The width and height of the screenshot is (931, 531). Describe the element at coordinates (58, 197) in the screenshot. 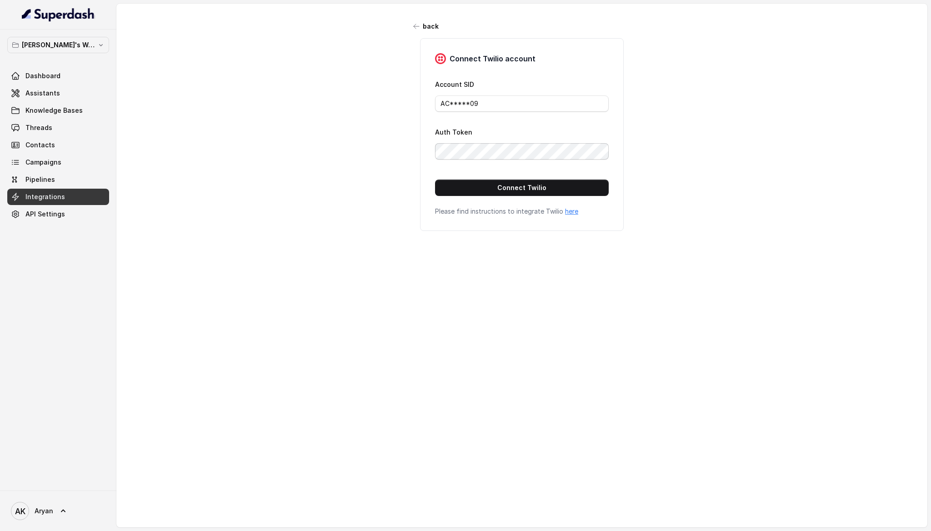

I see `a: Integrations` at that location.